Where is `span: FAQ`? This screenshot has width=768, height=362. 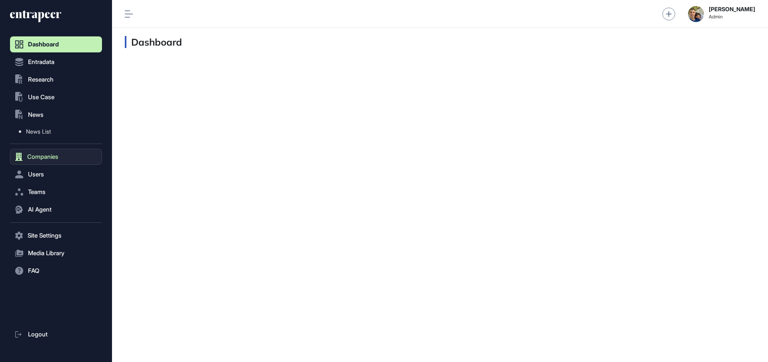
span: FAQ is located at coordinates (34, 271).